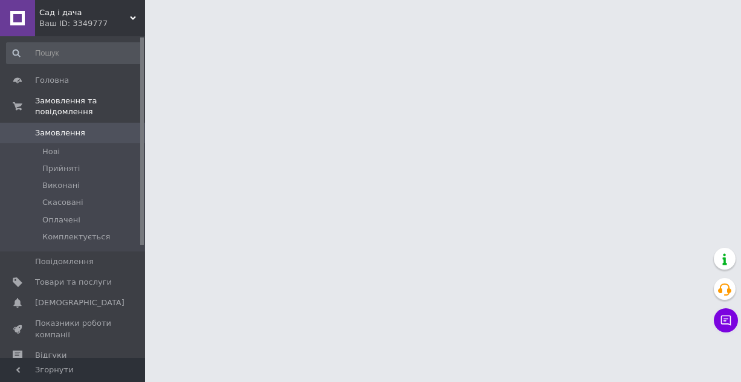  I want to click on span: Головна, so click(52, 80).